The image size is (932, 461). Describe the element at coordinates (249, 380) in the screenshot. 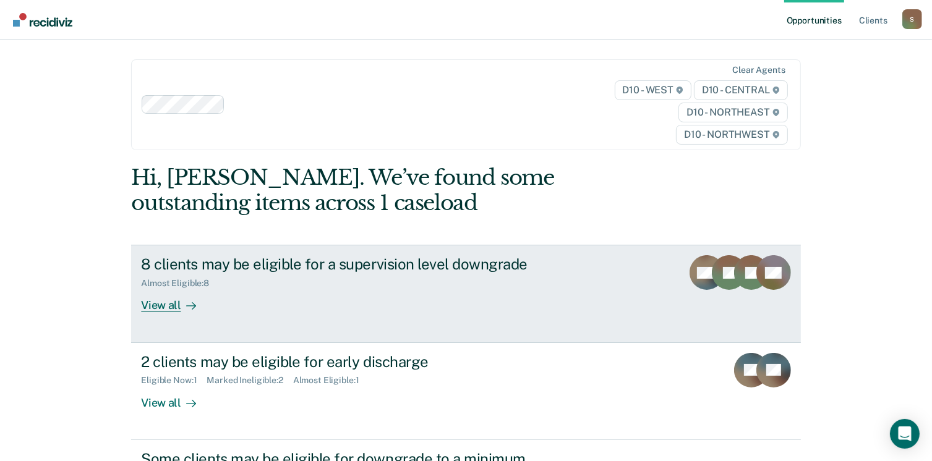

I see `div: Marked Ineligible : 2` at that location.